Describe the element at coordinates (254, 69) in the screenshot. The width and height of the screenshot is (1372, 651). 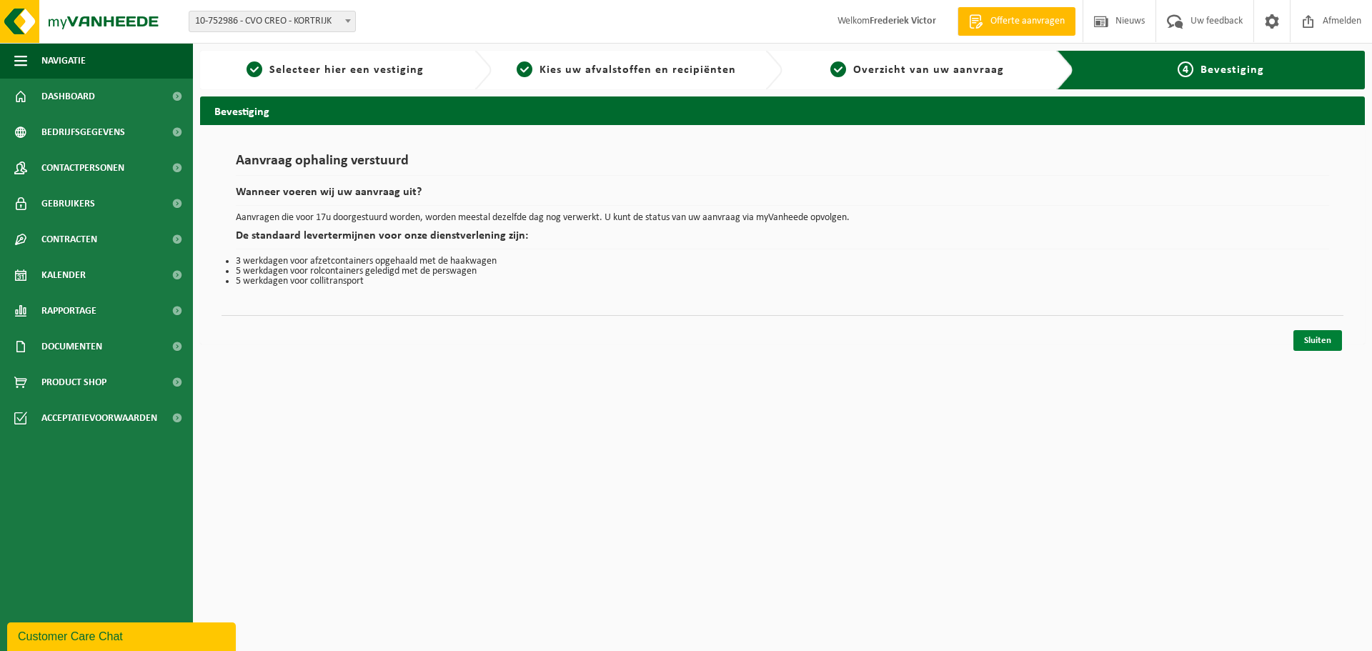
I see `span: 1` at that location.